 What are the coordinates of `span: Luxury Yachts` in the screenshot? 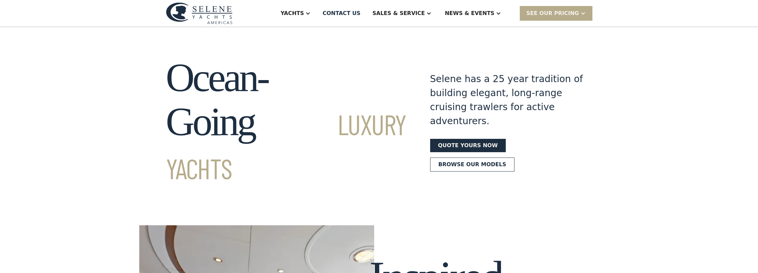 It's located at (286, 146).